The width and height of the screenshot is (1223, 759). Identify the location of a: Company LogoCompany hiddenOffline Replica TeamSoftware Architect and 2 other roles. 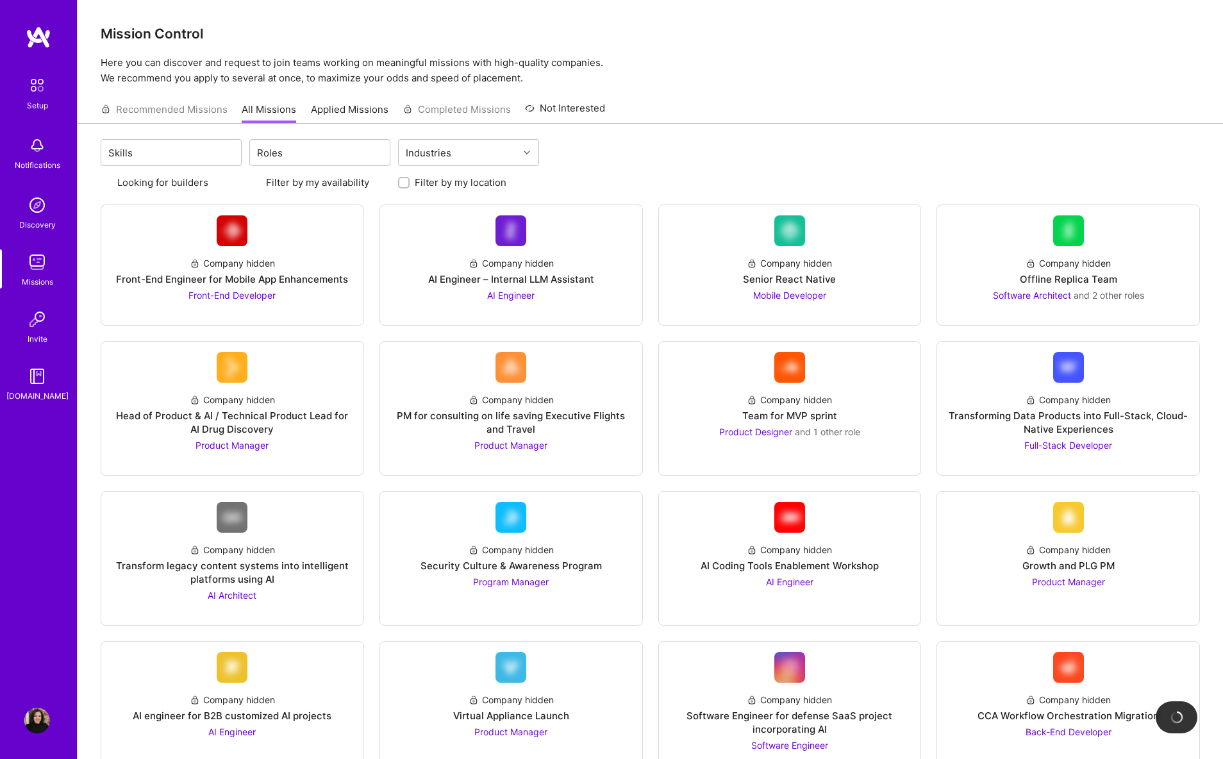
(1068, 265).